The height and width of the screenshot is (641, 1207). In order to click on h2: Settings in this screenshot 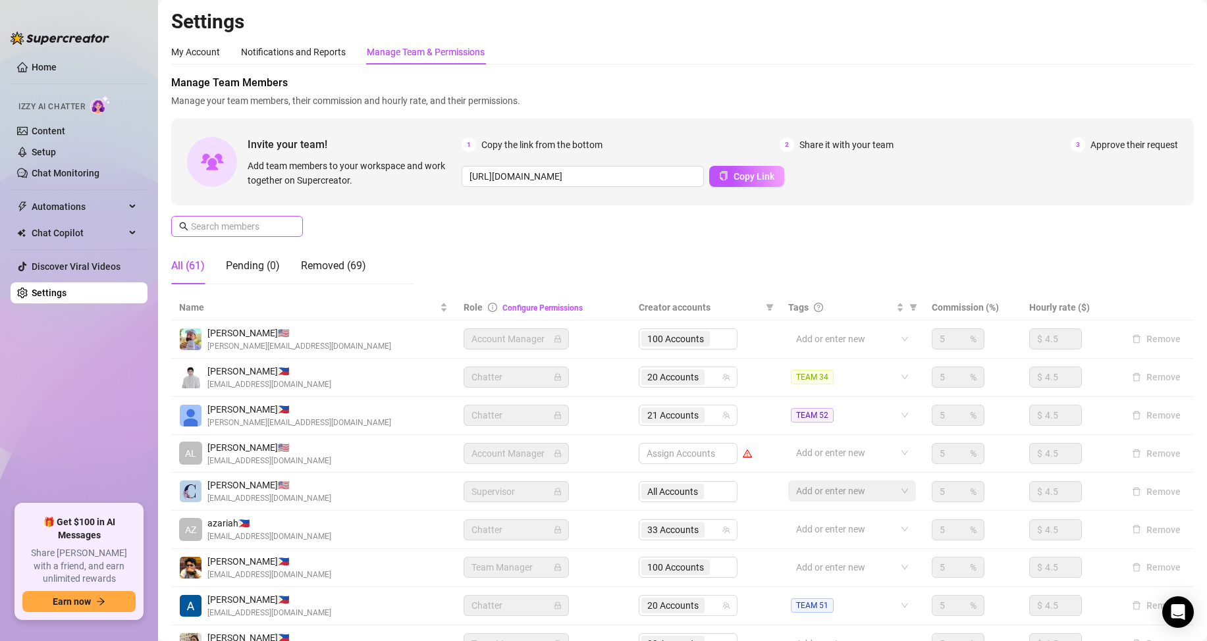, I will do `click(682, 22)`.